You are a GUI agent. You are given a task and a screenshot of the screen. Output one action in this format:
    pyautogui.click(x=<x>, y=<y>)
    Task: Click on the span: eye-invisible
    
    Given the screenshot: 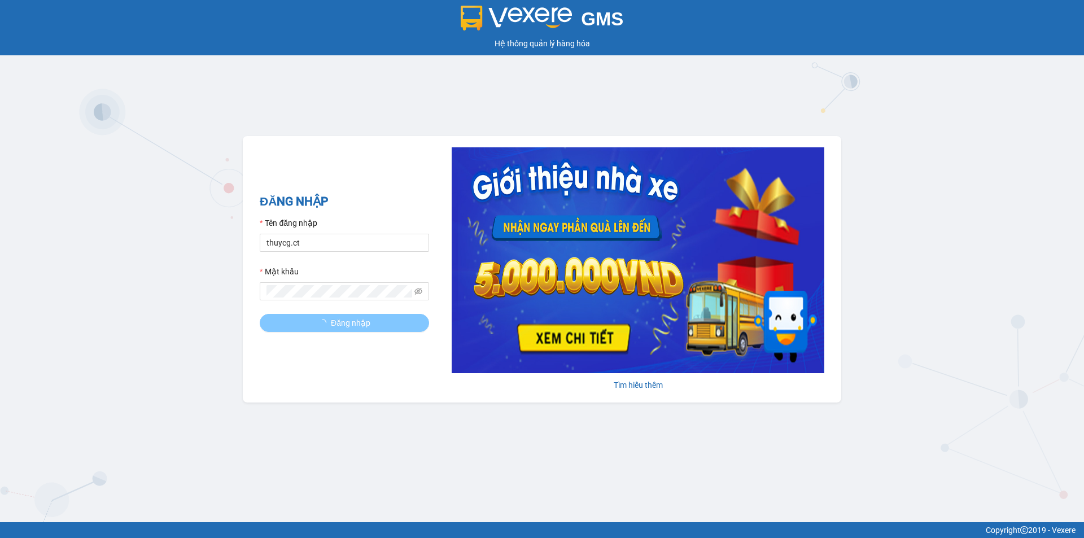 What is the action you would take?
    pyautogui.click(x=419, y=291)
    